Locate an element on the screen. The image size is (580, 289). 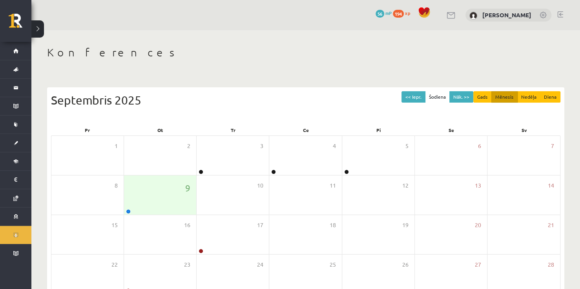
span: 14 is located at coordinates (551, 186).